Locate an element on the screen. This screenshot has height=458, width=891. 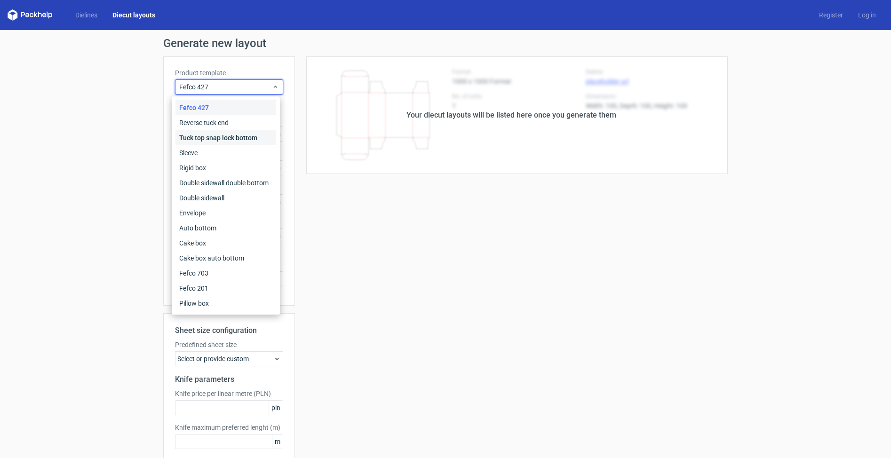
a: Diecut layouts is located at coordinates (134, 15).